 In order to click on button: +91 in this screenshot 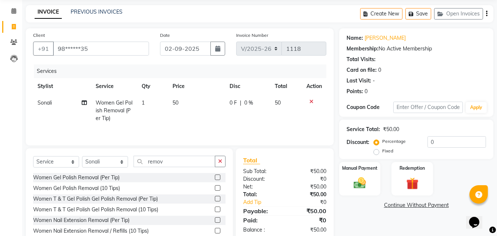, I will do `click(43, 49)`.